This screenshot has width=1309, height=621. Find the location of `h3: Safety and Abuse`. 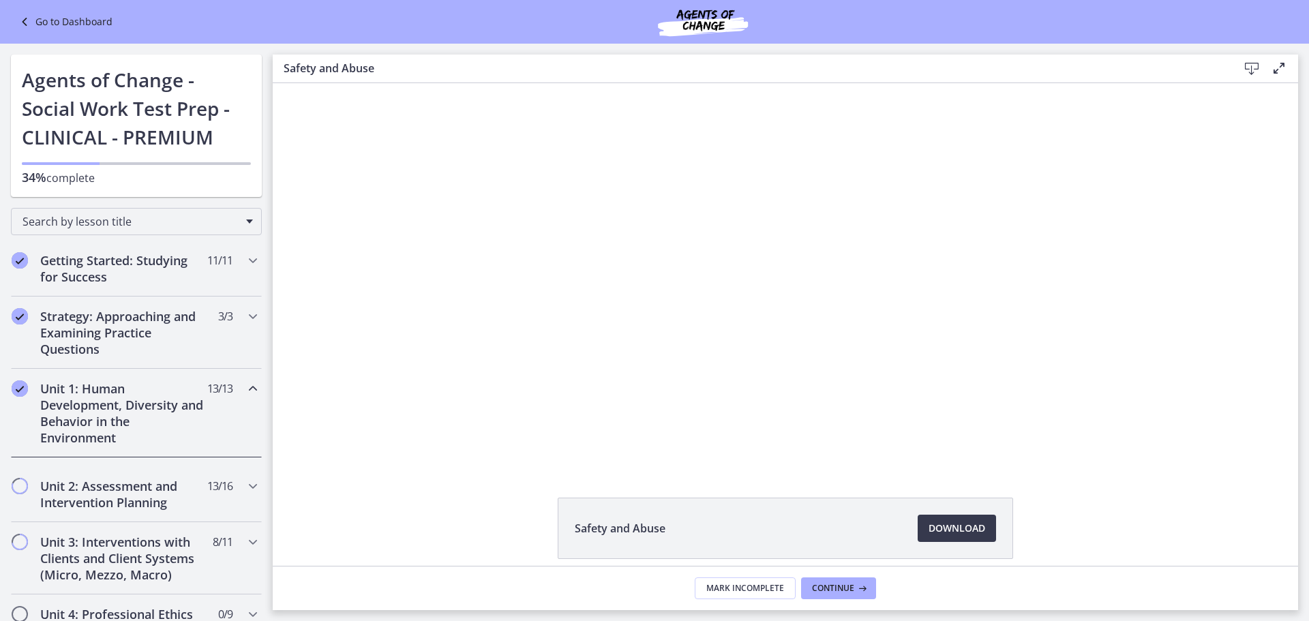

h3: Safety and Abuse is located at coordinates (750, 68).